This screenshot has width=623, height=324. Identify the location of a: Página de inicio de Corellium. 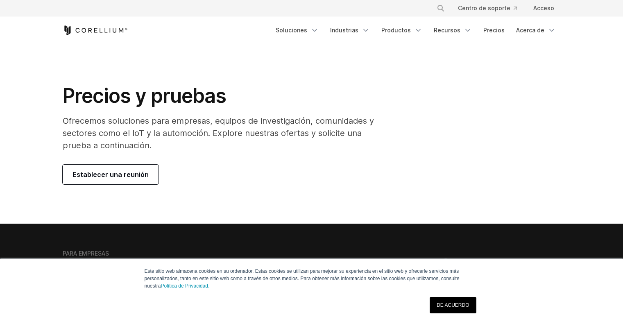
(95, 30).